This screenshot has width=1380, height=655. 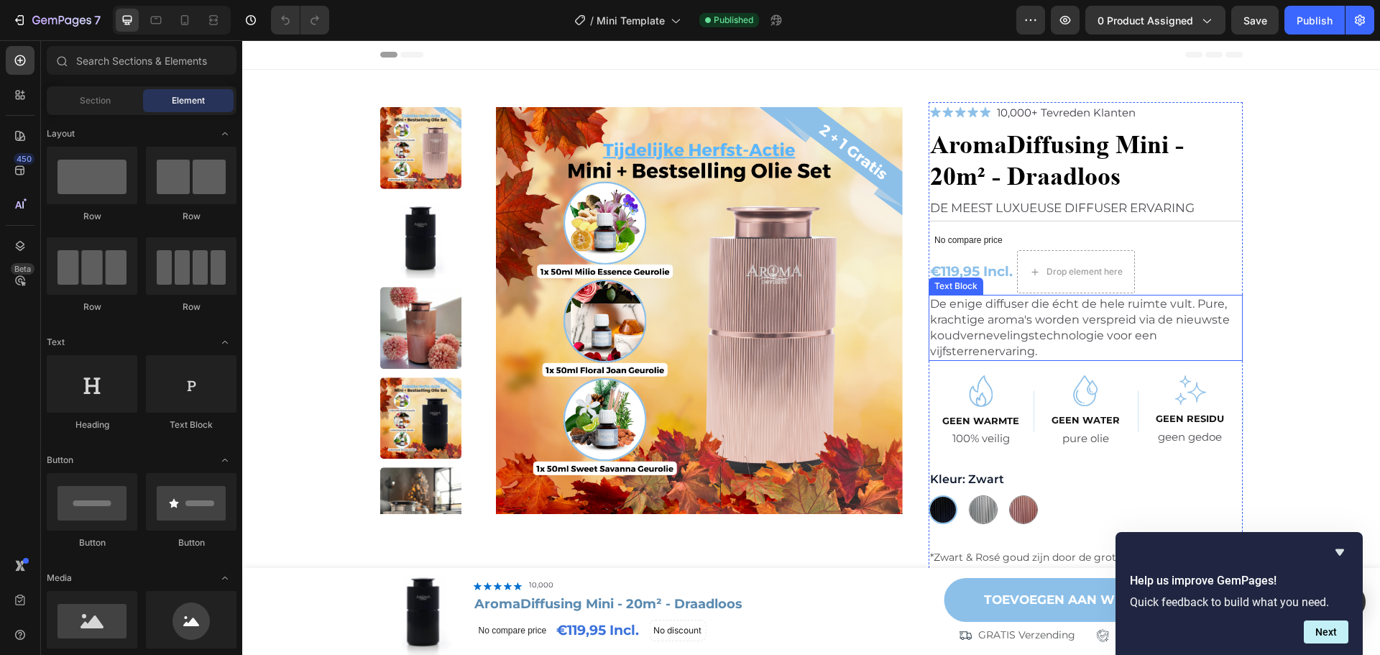 What do you see at coordinates (739, 381) in the screenshot?
I see `h6: Geen warmte` at bounding box center [739, 381].